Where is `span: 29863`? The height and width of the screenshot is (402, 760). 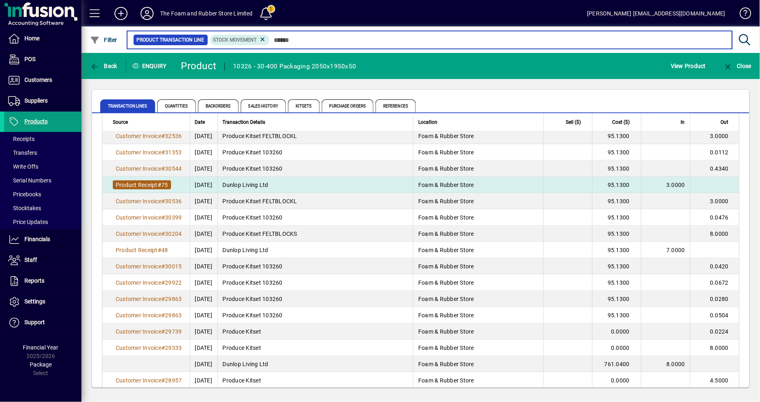 span: 29863 is located at coordinates (173, 315).